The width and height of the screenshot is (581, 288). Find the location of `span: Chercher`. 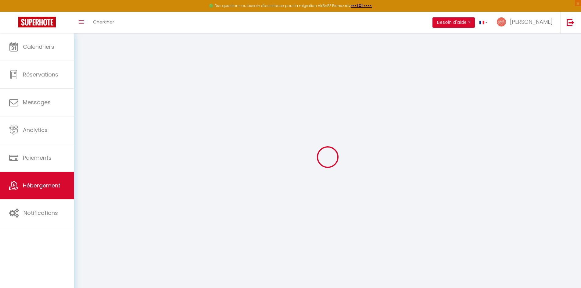

span: Chercher is located at coordinates (103, 22).